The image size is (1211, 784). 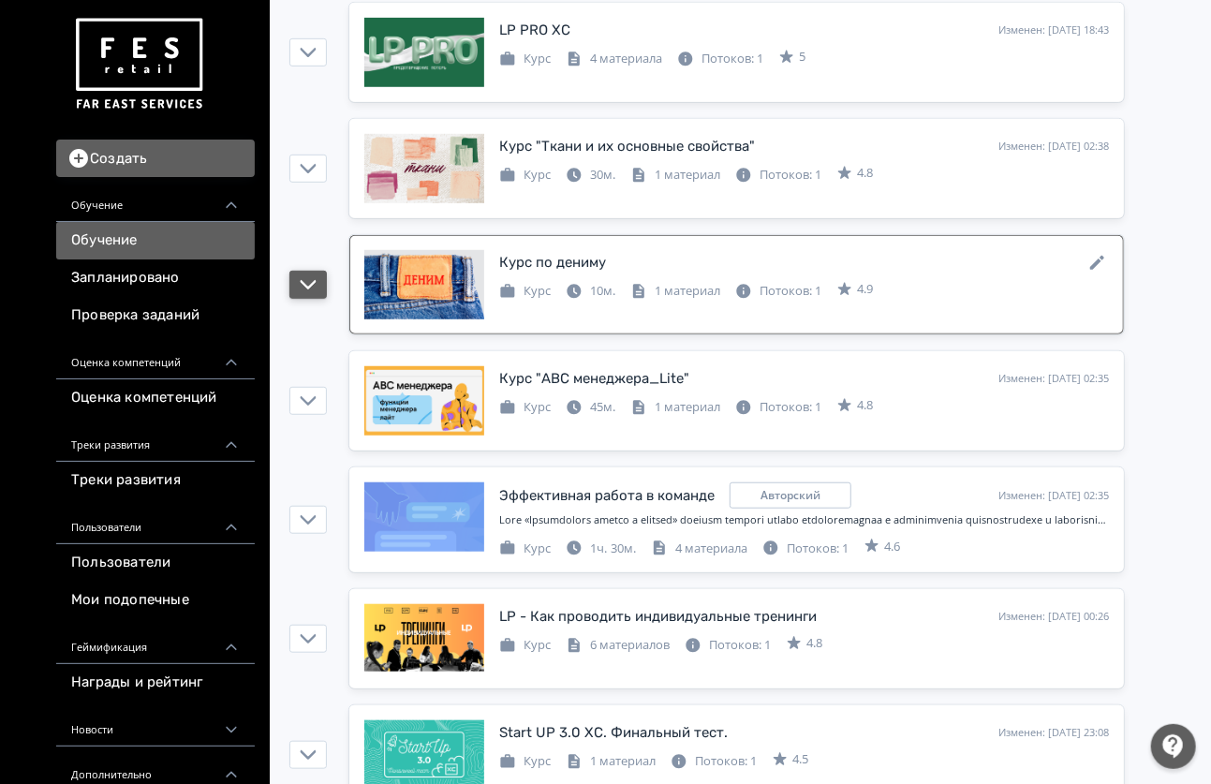 What do you see at coordinates (552, 262) in the screenshot?
I see `div: Курс по дениму` at bounding box center [552, 262].